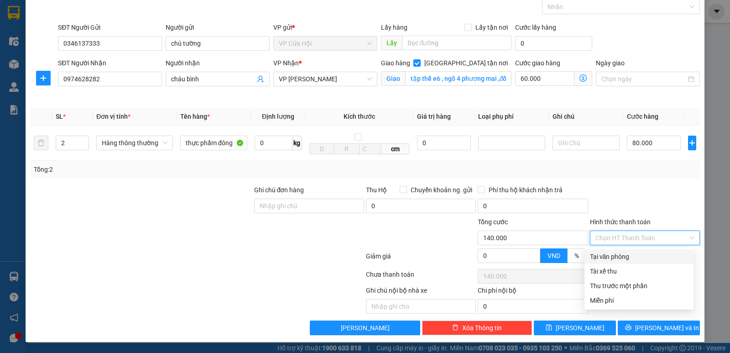 Image resolution: width=730 pixels, height=353 pixels. What do you see at coordinates (309, 206) in the screenshot?
I see `input: Ghi chú đơn hàng` at bounding box center [309, 206].